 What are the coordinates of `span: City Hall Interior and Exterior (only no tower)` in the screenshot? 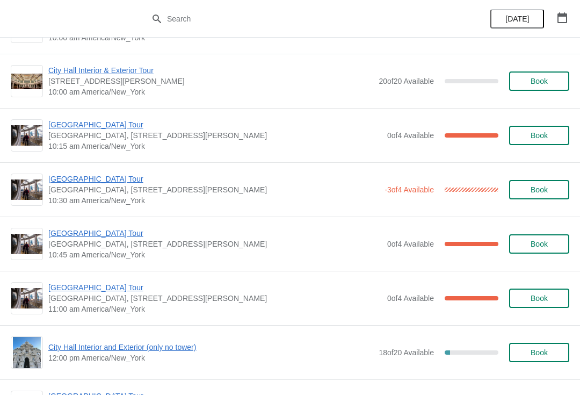 It's located at (211, 347).